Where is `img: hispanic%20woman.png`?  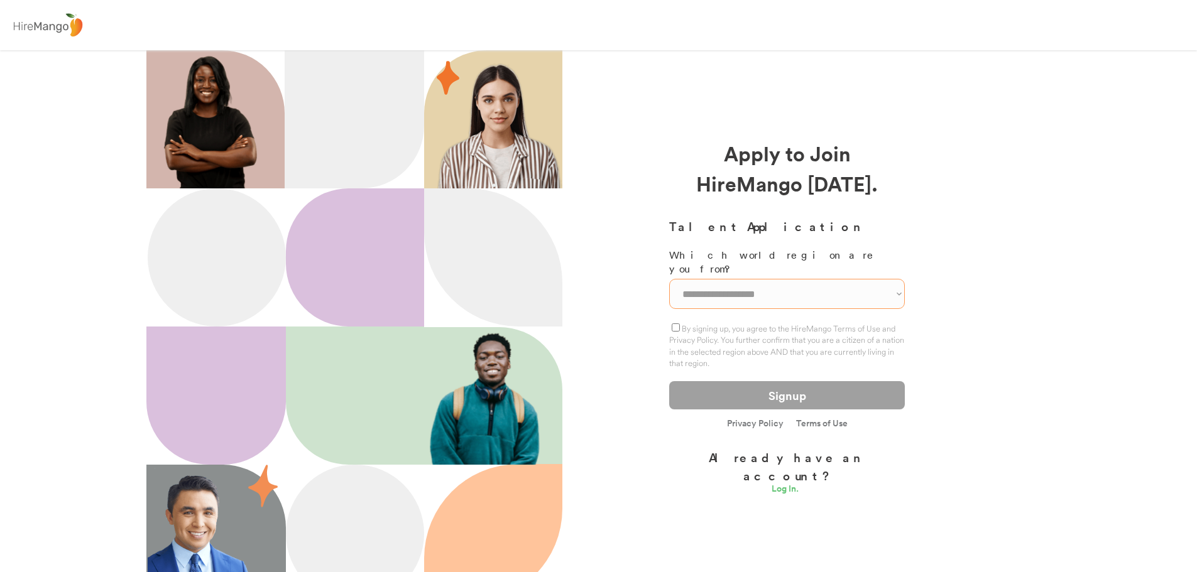
img: hispanic%20woman.png is located at coordinates (499, 126).